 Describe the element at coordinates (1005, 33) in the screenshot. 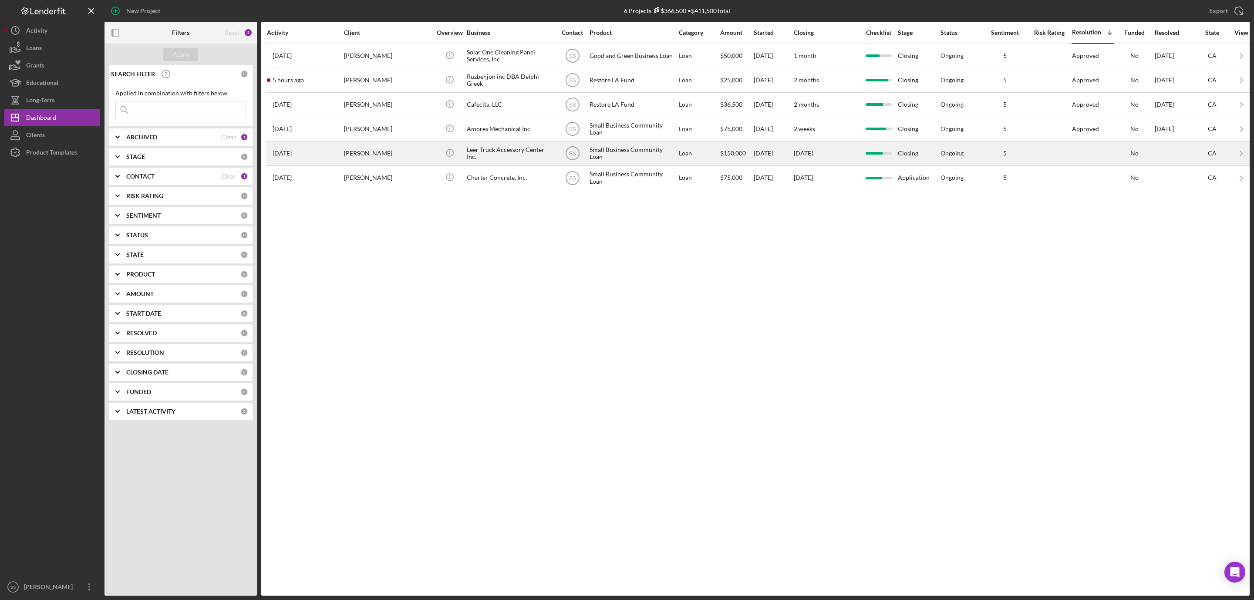

I see `div: Sentiment` at that location.